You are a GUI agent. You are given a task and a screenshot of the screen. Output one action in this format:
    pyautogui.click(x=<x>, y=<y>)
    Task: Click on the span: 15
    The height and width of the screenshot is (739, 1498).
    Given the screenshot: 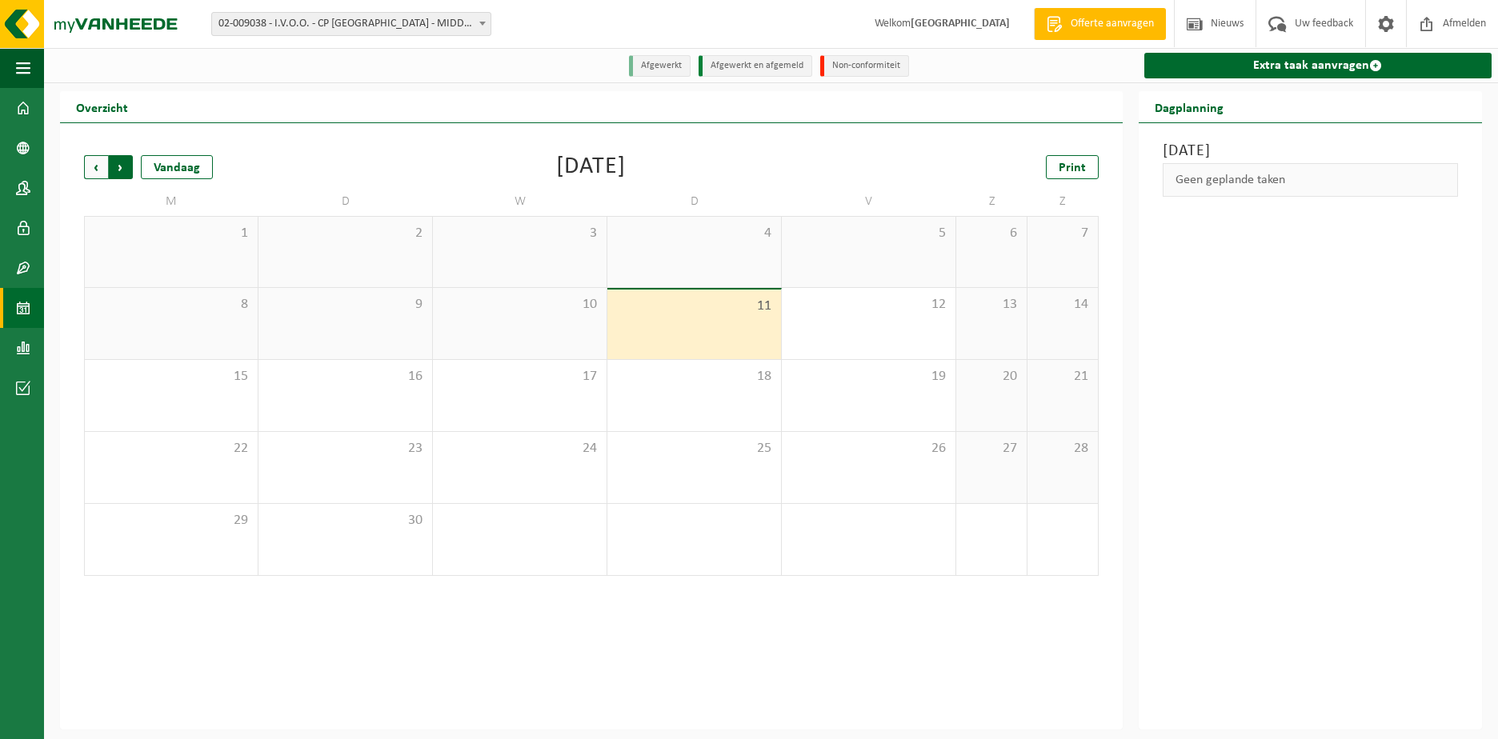 What is the action you would take?
    pyautogui.click(x=171, y=377)
    